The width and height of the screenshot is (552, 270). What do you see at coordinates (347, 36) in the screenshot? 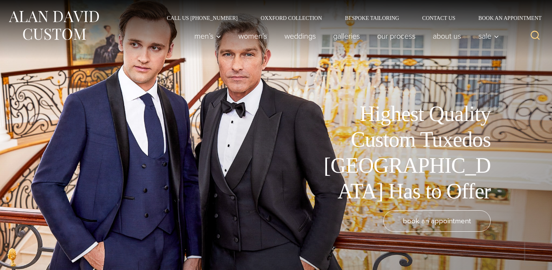
I see `a: Galleries` at bounding box center [347, 36].